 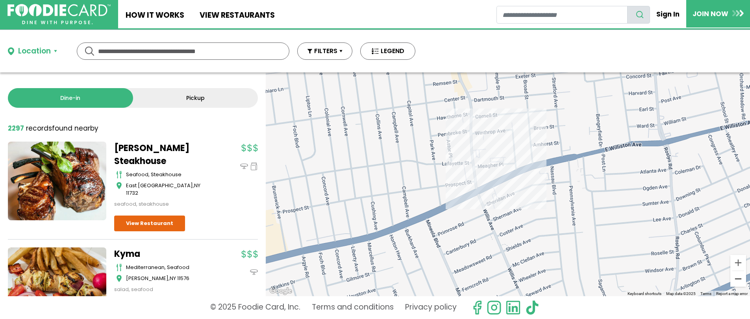 What do you see at coordinates (16, 128) in the screenshot?
I see `strong: 2297` at bounding box center [16, 128].